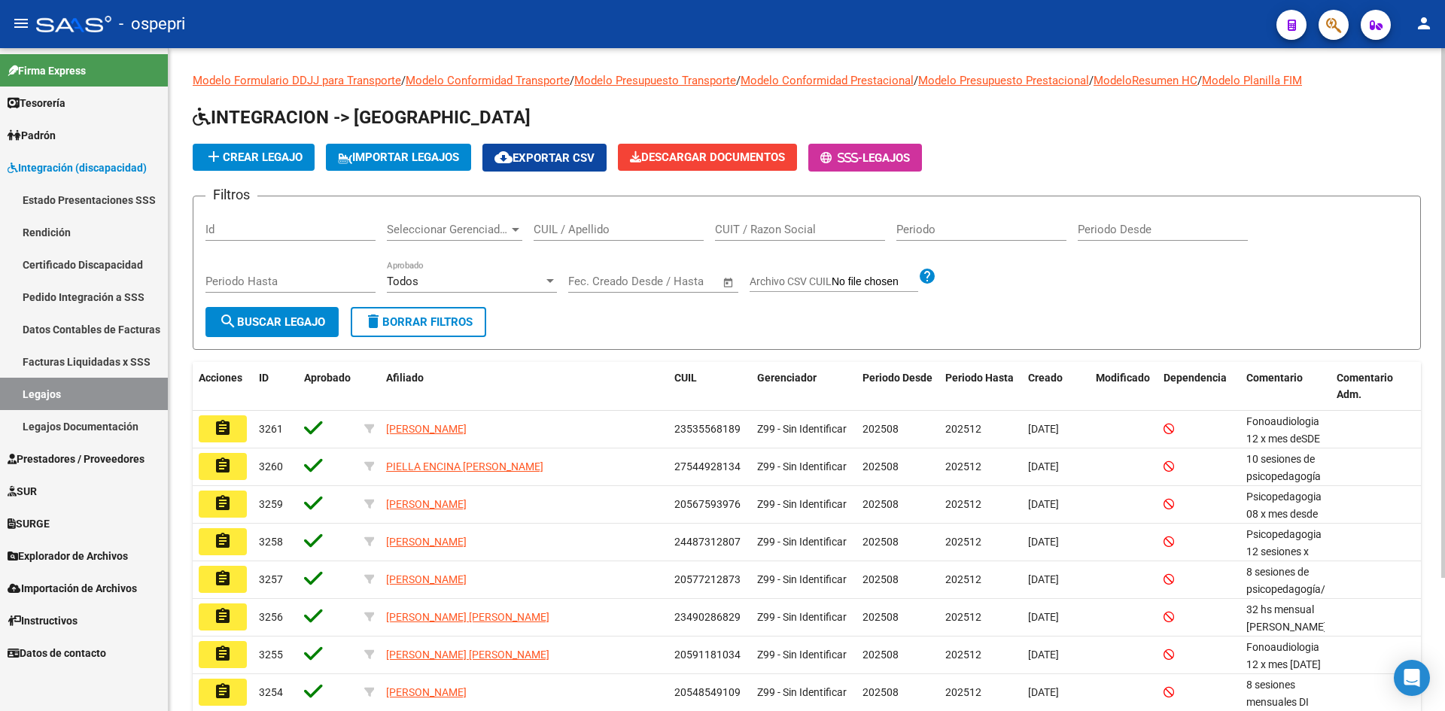  Describe the element at coordinates (592, 281) in the screenshot. I see `input: Start date` at that location.